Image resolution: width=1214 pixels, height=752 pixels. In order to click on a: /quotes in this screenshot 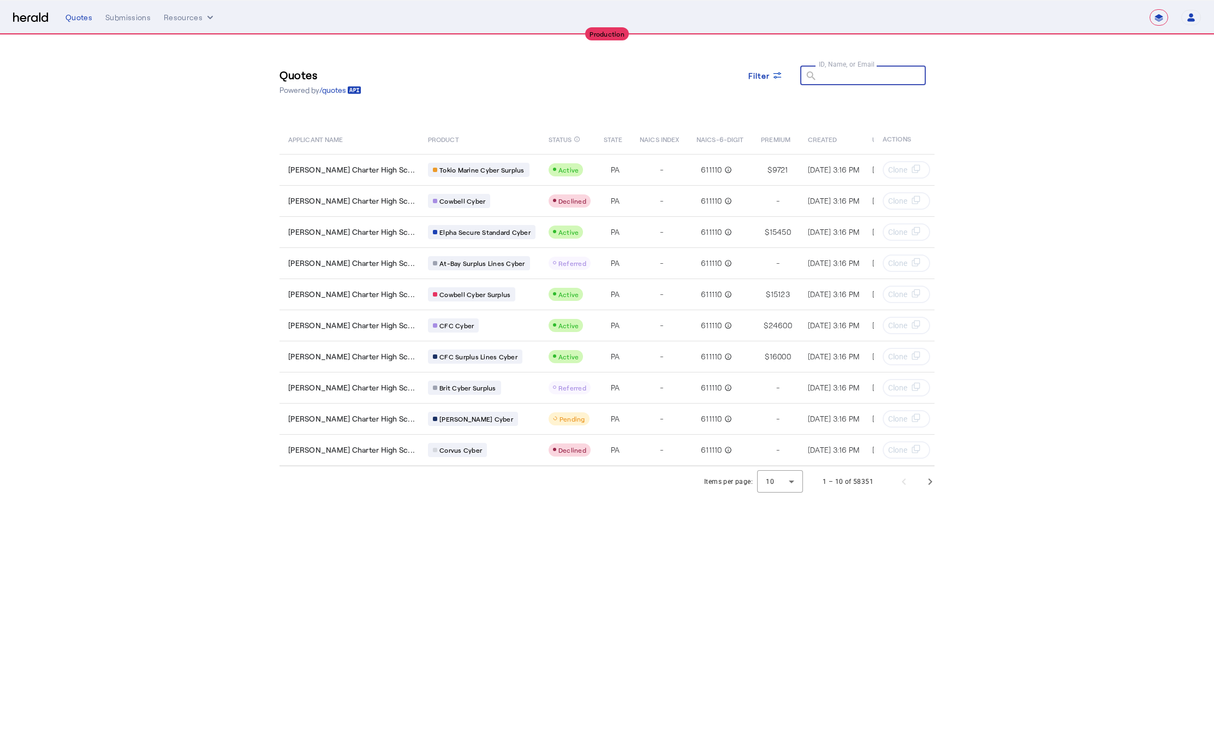, I will do `click(340, 90)`.